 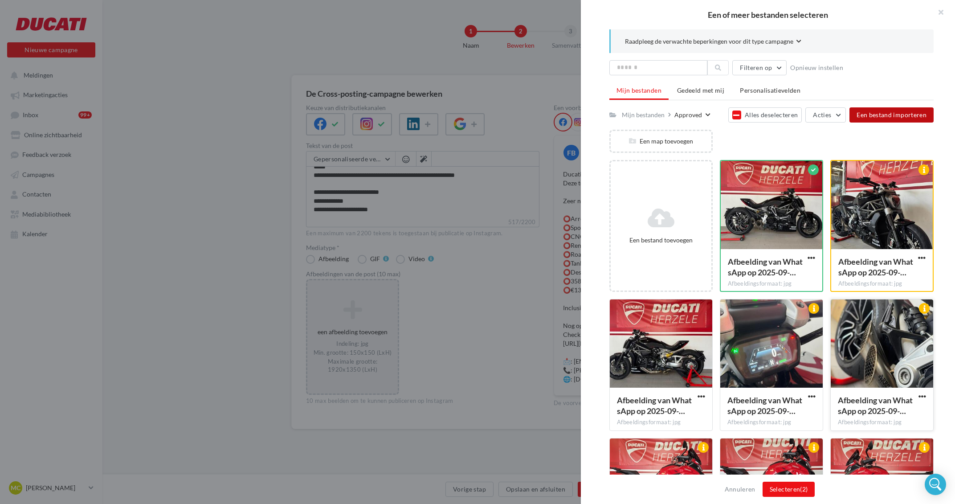 What do you see at coordinates (639, 90) in the screenshot?
I see `span: Mijn bestanden` at bounding box center [639, 90].